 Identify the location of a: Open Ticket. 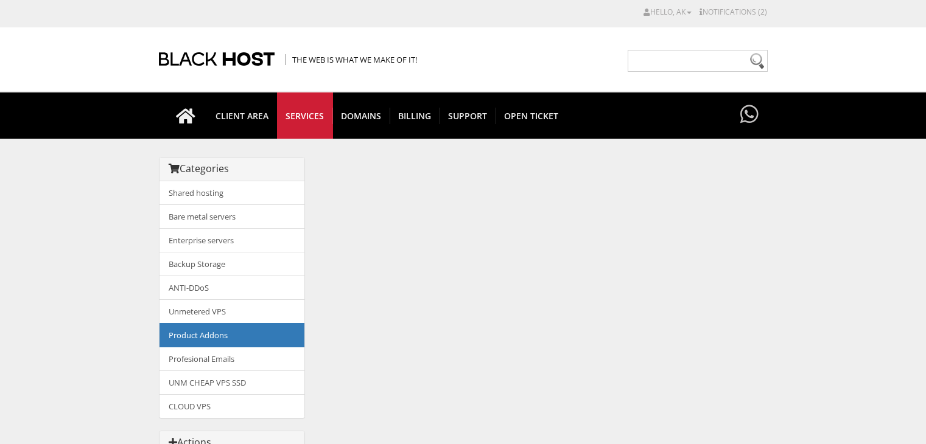
(531, 116).